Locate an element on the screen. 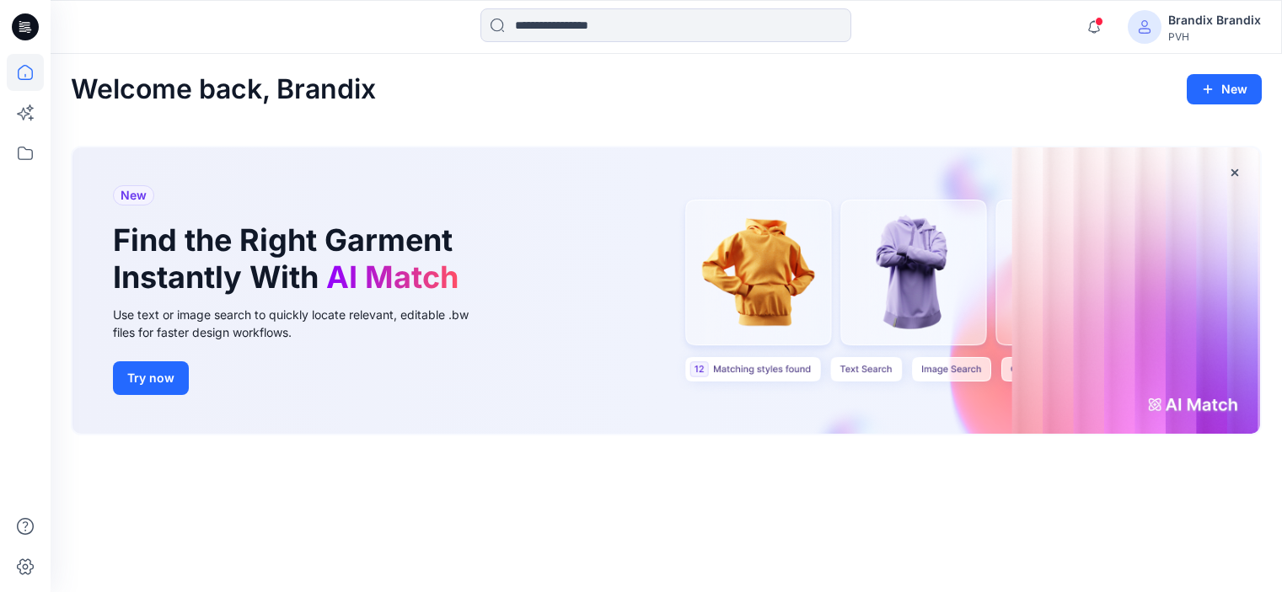  span: New is located at coordinates (133, 196).